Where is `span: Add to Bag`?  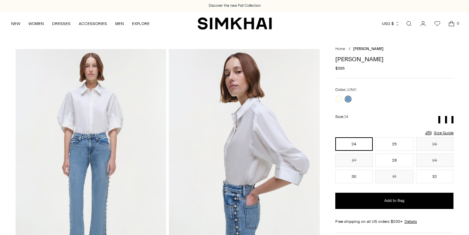 span: Add to Bag is located at coordinates (395, 200).